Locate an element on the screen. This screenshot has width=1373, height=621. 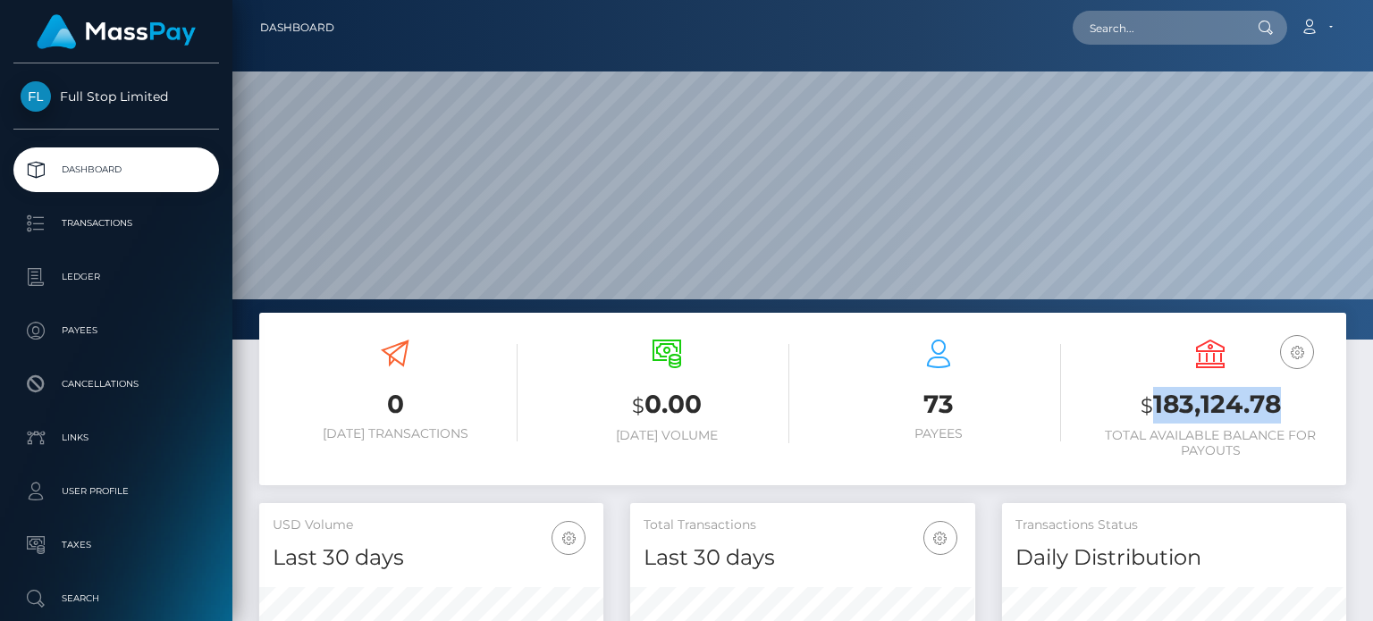
a: Cancellations is located at coordinates (116, 384).